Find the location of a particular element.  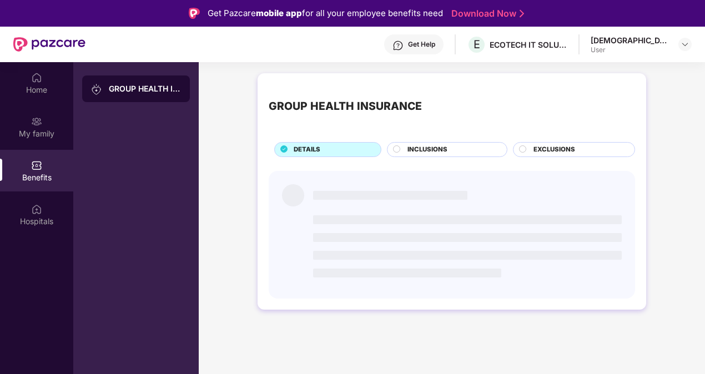

strong: mobile app is located at coordinates (279, 13).